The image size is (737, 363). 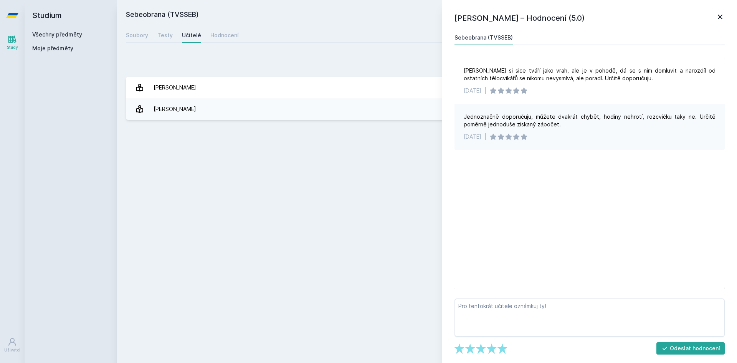 What do you see at coordinates (12, 42) in the screenshot?
I see `a: Study` at bounding box center [12, 42].